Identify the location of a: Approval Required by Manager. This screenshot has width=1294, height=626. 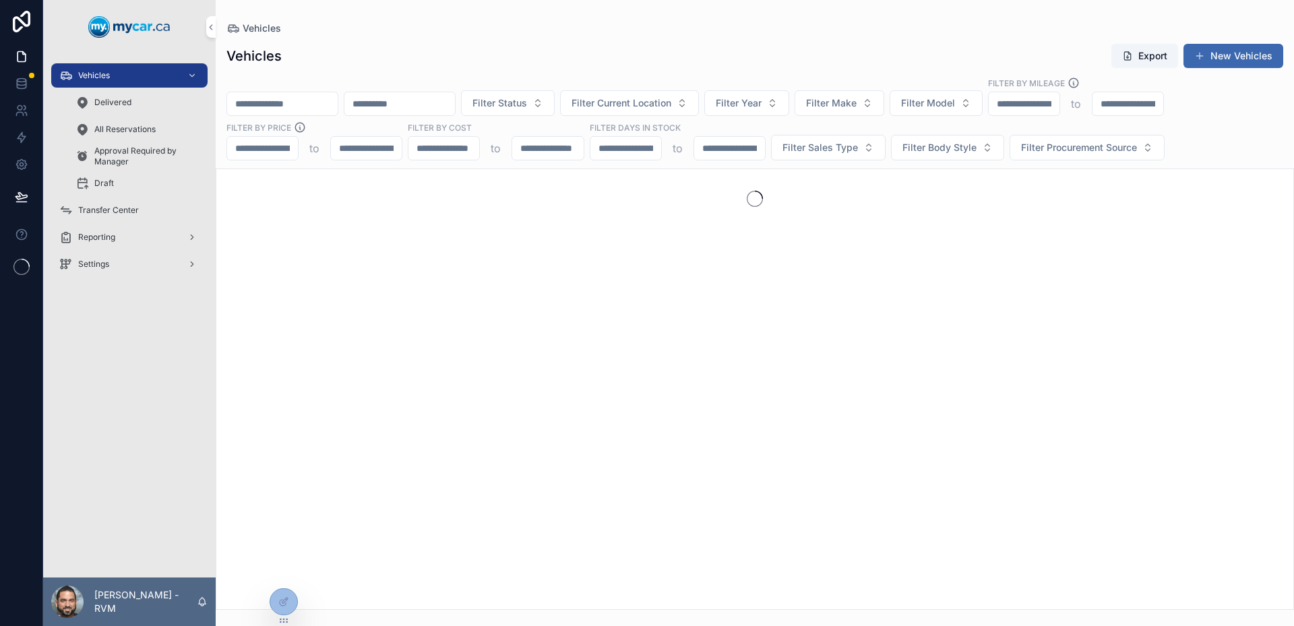
(137, 156).